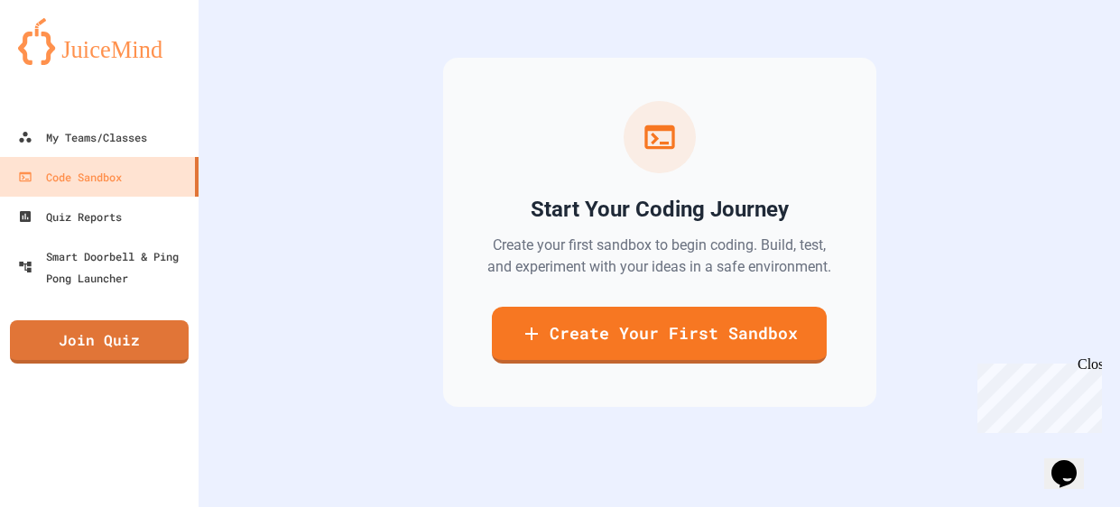 The width and height of the screenshot is (1120, 507). I want to click on a: Create Your First Sandbox, so click(659, 335).